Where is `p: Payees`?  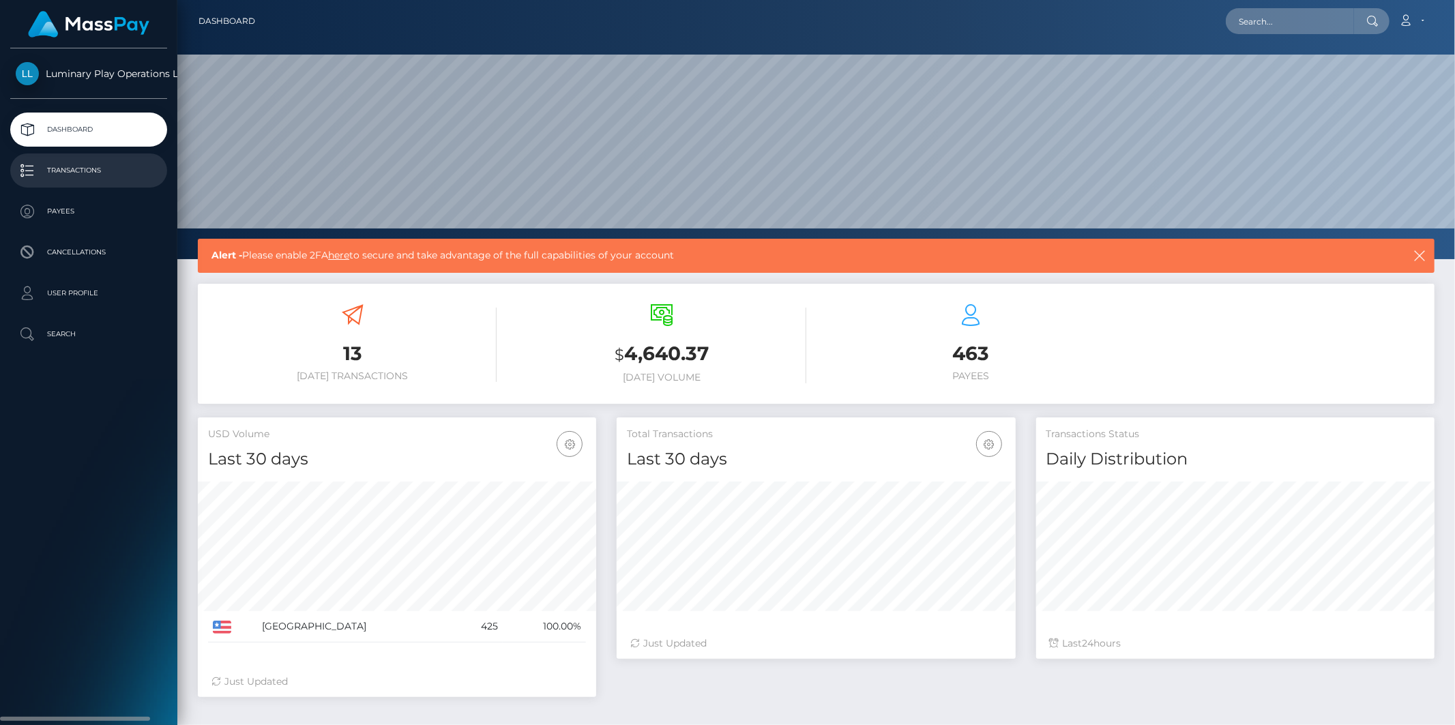 p: Payees is located at coordinates (89, 211).